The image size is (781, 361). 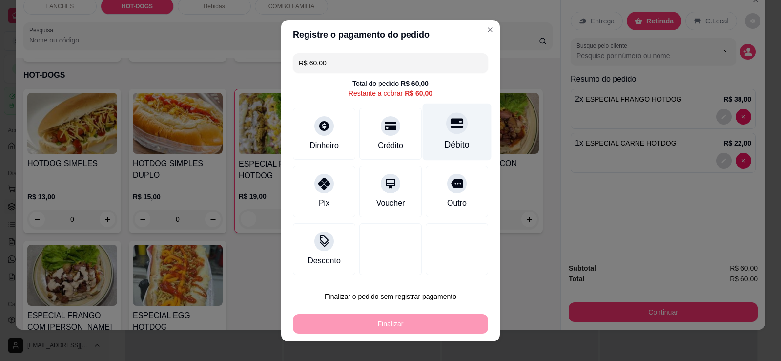 I want to click on div: Desconto, so click(x=324, y=261).